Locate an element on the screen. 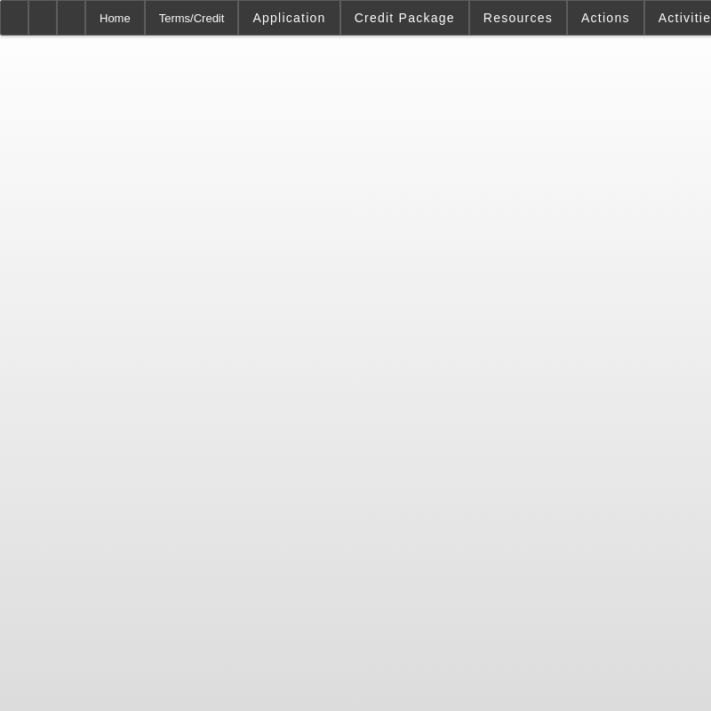 This screenshot has width=711, height=711. span: Actions is located at coordinates (605, 18).